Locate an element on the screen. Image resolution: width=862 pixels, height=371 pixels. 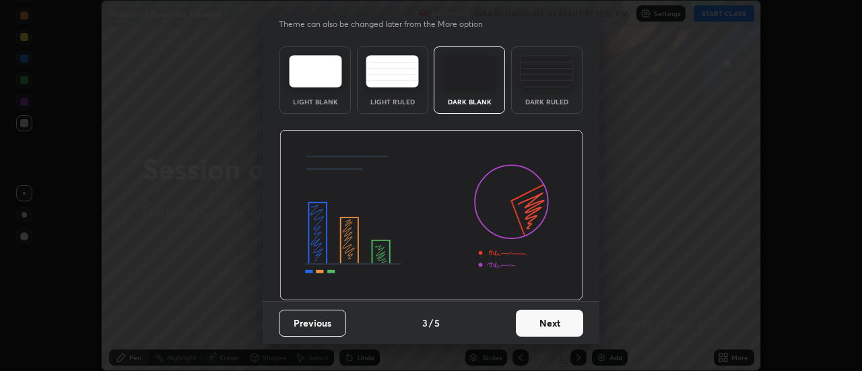
h4: 5 is located at coordinates (437, 323).